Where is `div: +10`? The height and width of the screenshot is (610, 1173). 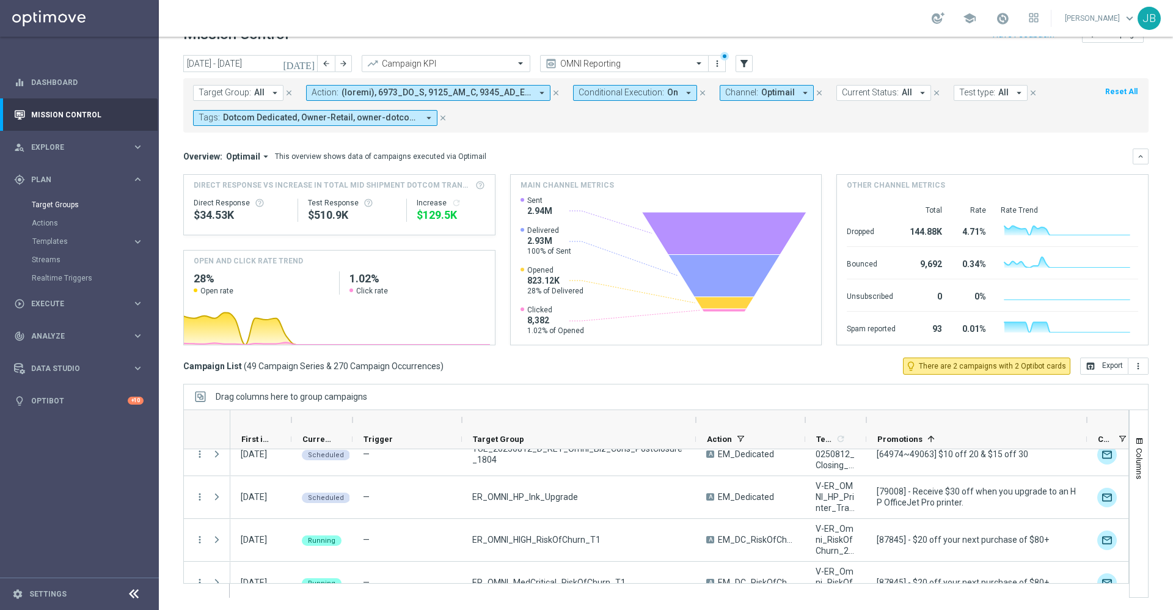
div: +10 is located at coordinates (136, 400).